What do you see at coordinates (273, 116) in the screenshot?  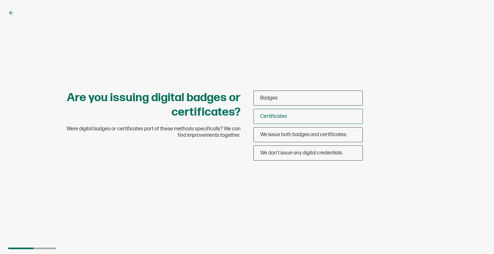 I see `span: Certificates` at bounding box center [273, 116].